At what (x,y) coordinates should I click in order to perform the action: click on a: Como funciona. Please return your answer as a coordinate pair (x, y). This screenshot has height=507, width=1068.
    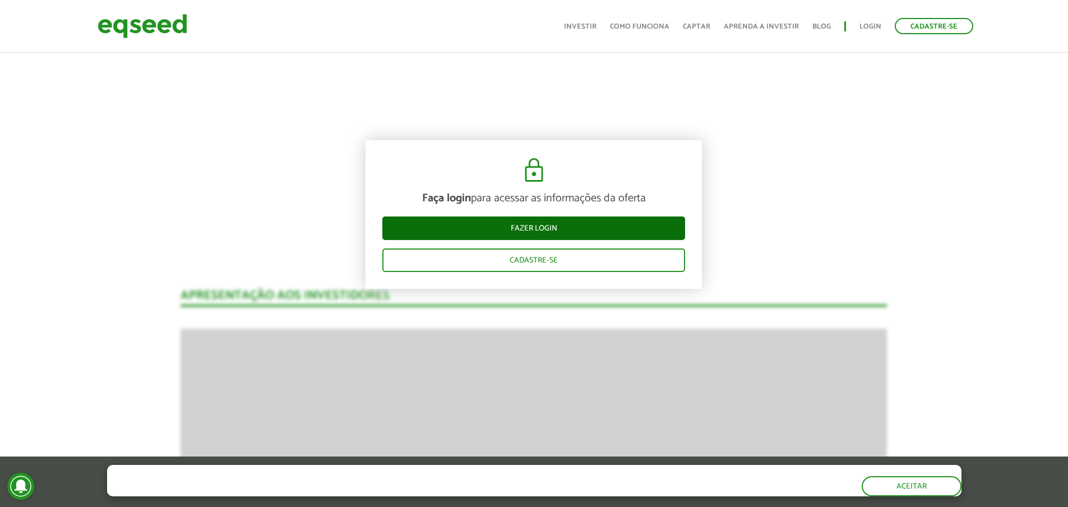
    Looking at the image, I should click on (639, 26).